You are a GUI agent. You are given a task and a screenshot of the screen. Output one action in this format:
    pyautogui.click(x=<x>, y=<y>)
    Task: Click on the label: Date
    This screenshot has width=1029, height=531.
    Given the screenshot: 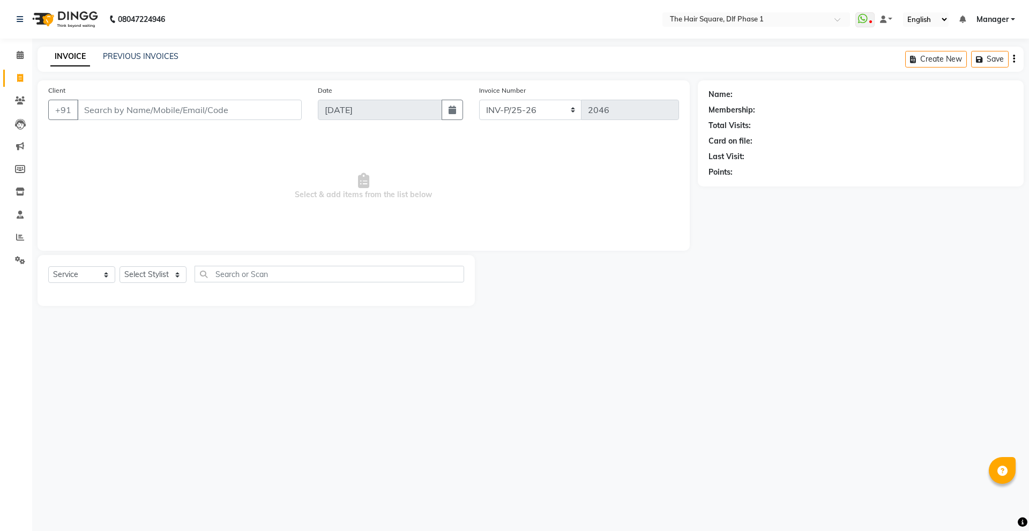 What is the action you would take?
    pyautogui.click(x=325, y=91)
    